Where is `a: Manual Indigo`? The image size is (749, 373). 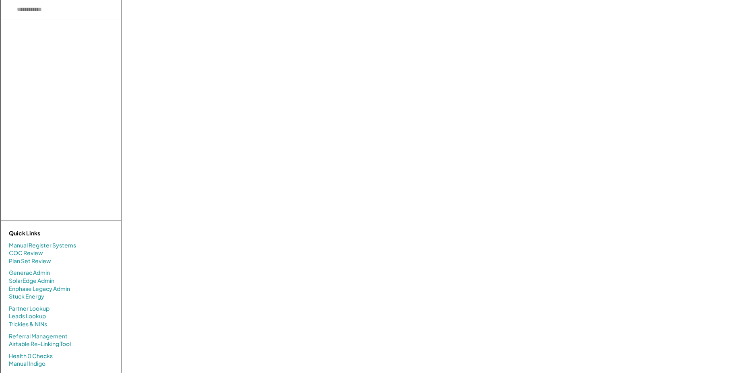 a: Manual Indigo is located at coordinates (27, 364).